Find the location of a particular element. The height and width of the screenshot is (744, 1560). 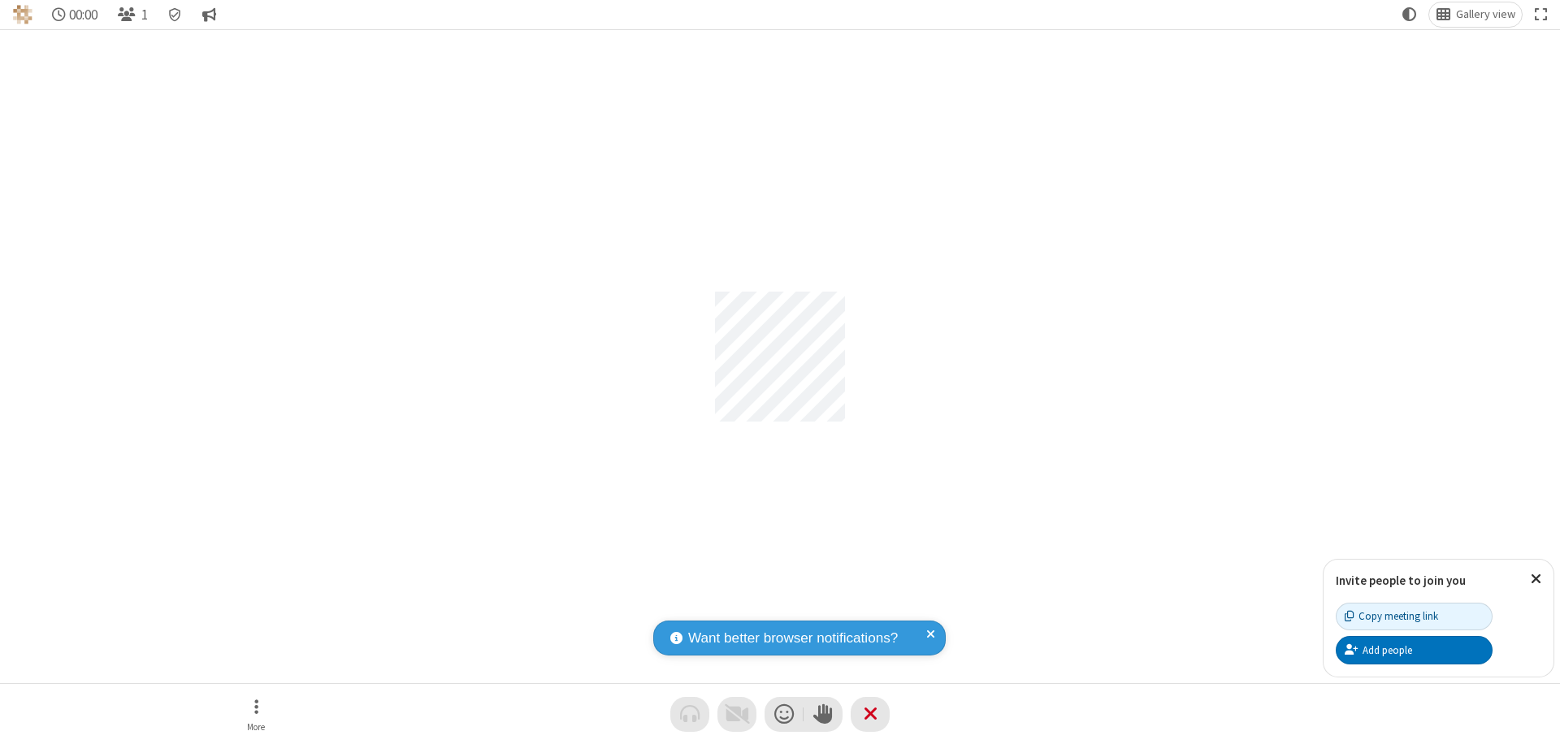

button: Raise hand is located at coordinates (823, 714).